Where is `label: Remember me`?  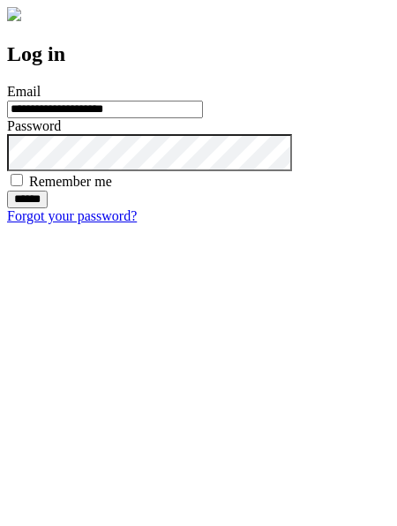
label: Remember me is located at coordinates (71, 181).